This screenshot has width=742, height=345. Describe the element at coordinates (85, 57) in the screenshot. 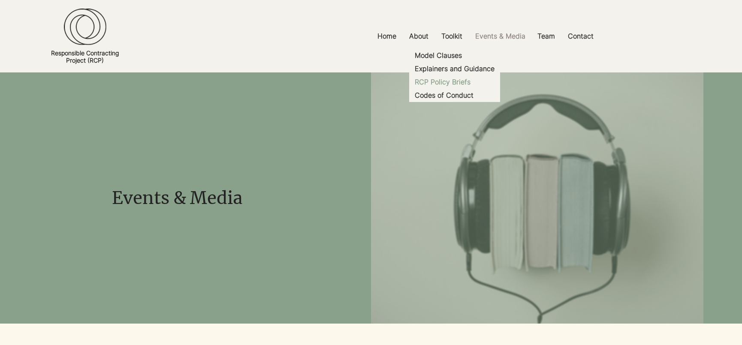

I see `a: Responsible ContractingProject (RCP)` at that location.